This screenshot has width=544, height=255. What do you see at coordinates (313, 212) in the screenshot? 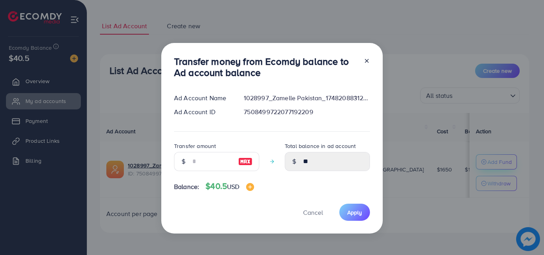
I see `button: Cancel` at bounding box center [313, 212].